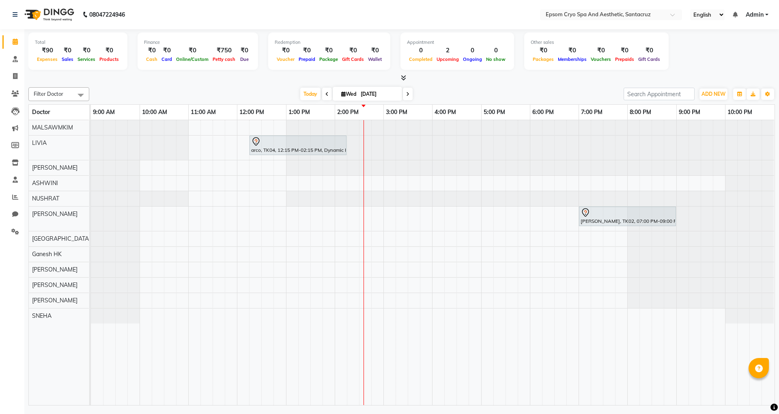  Describe the element at coordinates (311, 94) in the screenshot. I see `span: Today` at that location.